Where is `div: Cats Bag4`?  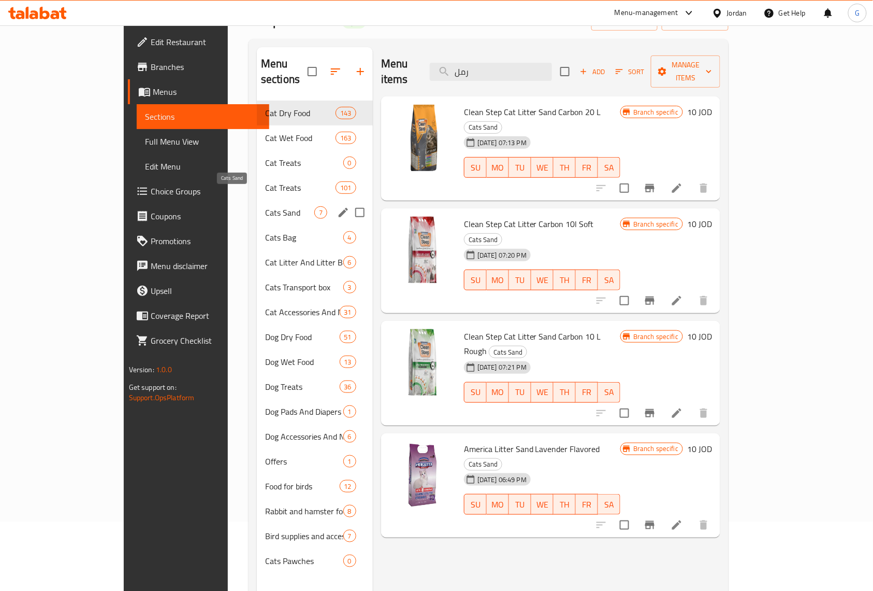 div: Cats Bag4 is located at coordinates (315, 237).